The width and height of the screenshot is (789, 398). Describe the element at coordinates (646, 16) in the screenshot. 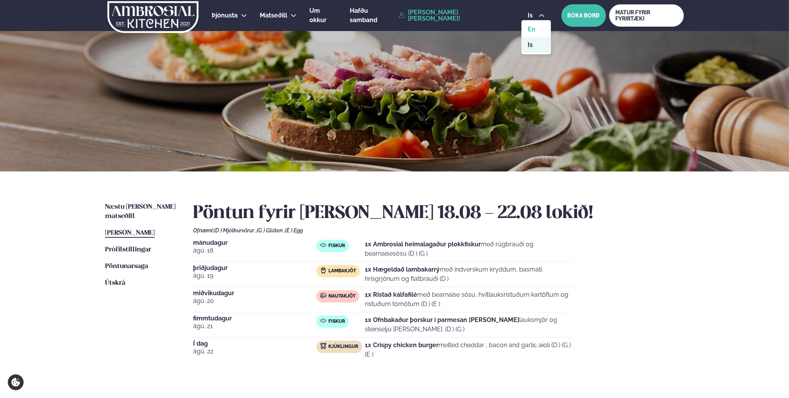

I see `a: MATUR FYRIR FYRIRTÆKI` at that location.